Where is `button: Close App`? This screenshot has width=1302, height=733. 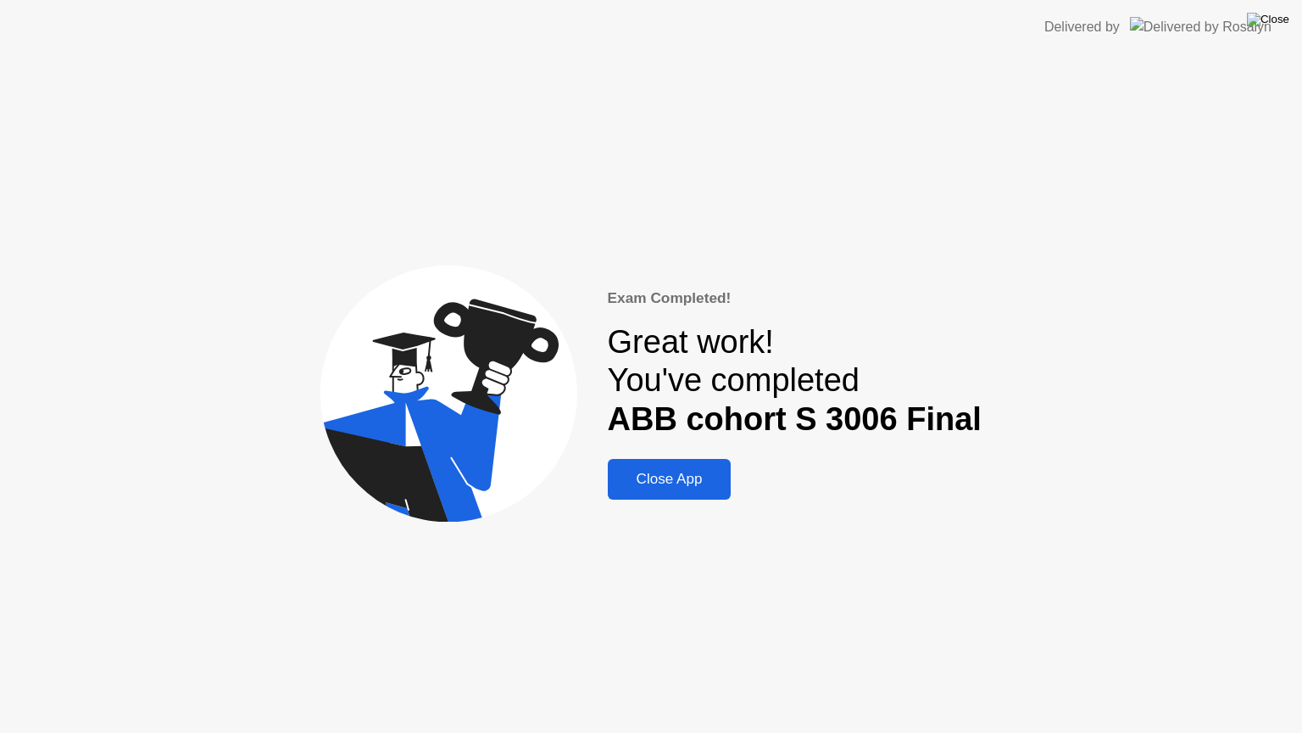 button: Close App is located at coordinates (670, 479).